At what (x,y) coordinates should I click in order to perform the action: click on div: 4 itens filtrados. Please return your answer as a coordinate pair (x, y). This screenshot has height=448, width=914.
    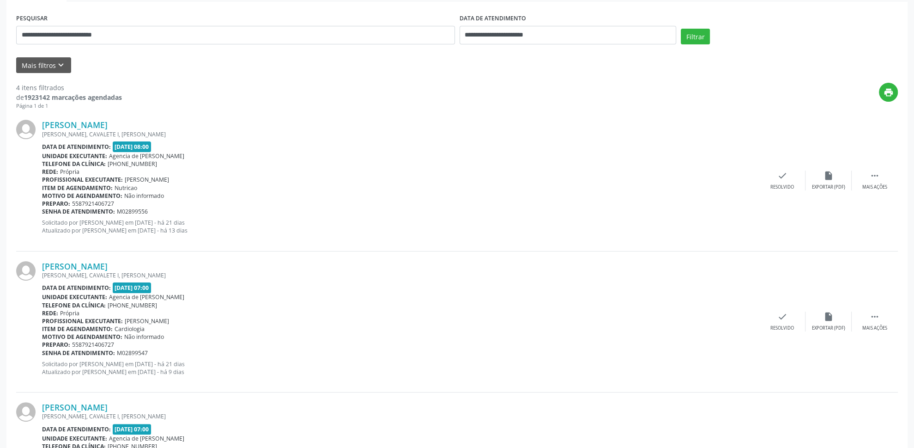
    Looking at the image, I should click on (69, 87).